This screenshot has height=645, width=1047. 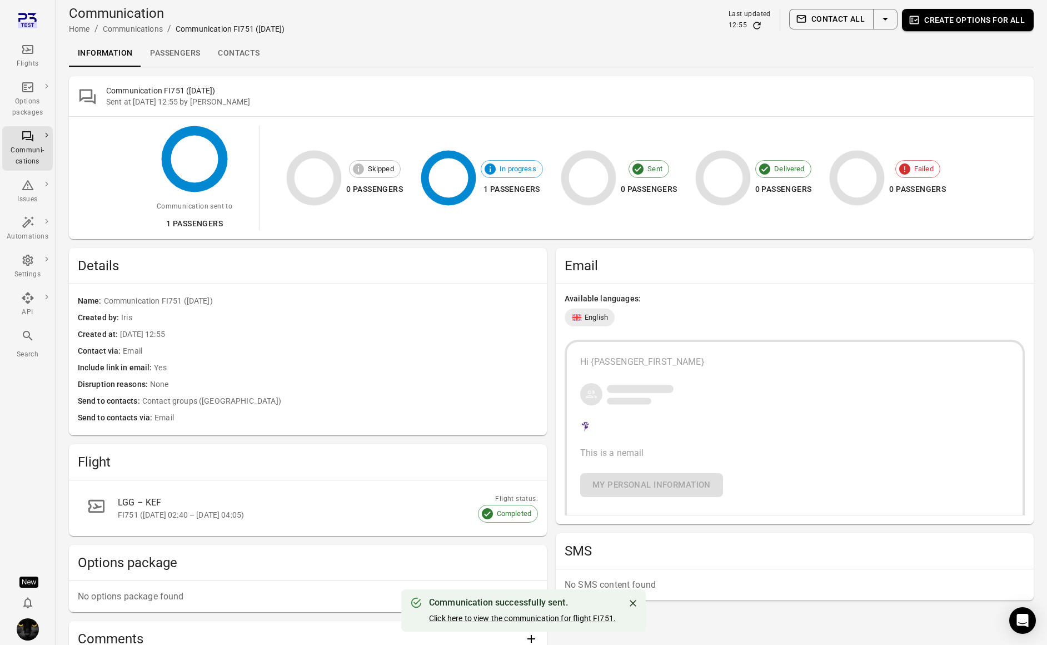 I want to click on div: Tooltip anchor, so click(x=29, y=582).